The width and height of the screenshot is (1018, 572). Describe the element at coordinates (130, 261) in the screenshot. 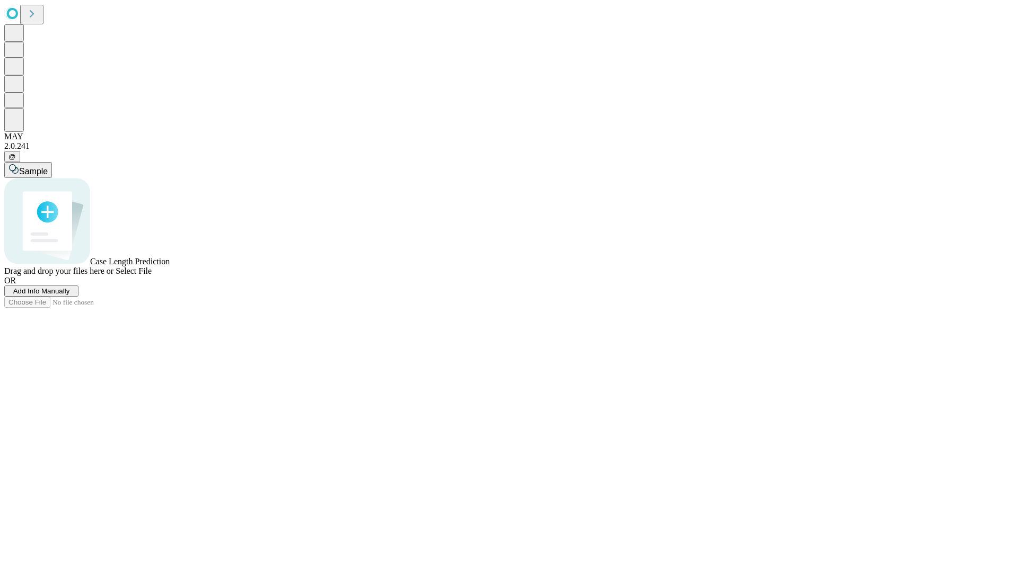

I see `span: Case Length Prediction` at that location.